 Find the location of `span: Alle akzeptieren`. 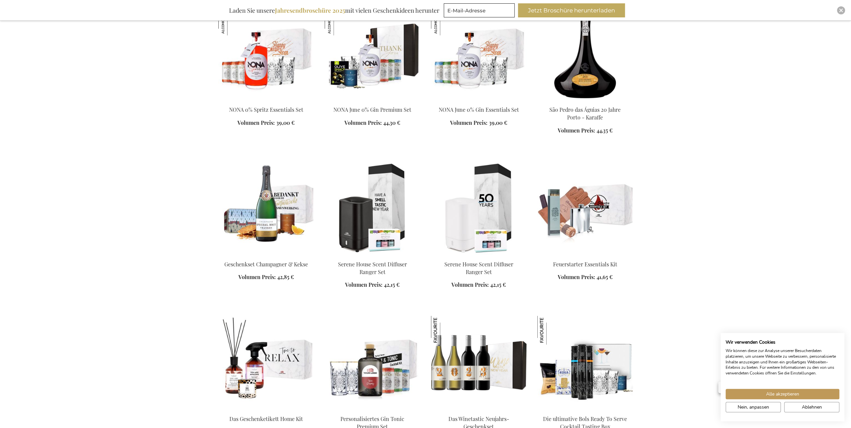

span: Alle akzeptieren is located at coordinates (783, 394).